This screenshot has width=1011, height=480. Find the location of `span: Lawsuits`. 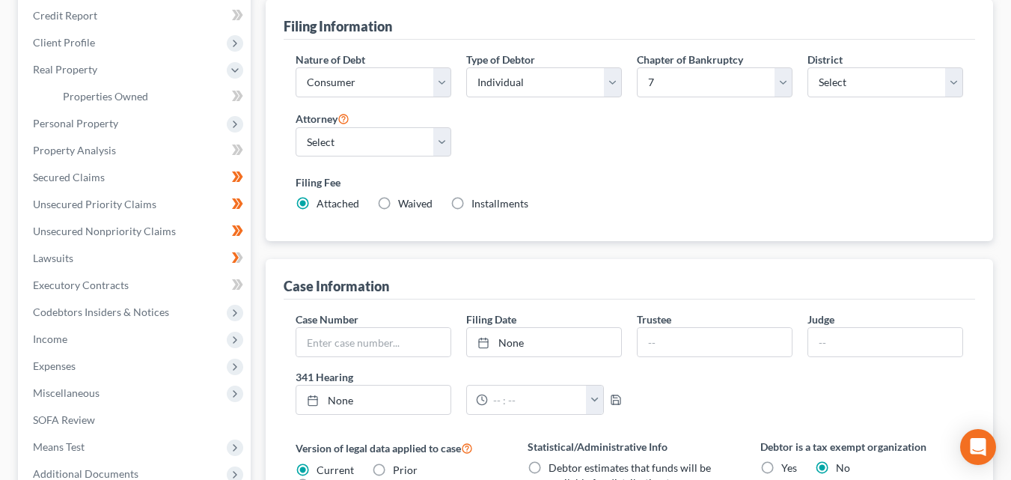

span: Lawsuits is located at coordinates (53, 257).